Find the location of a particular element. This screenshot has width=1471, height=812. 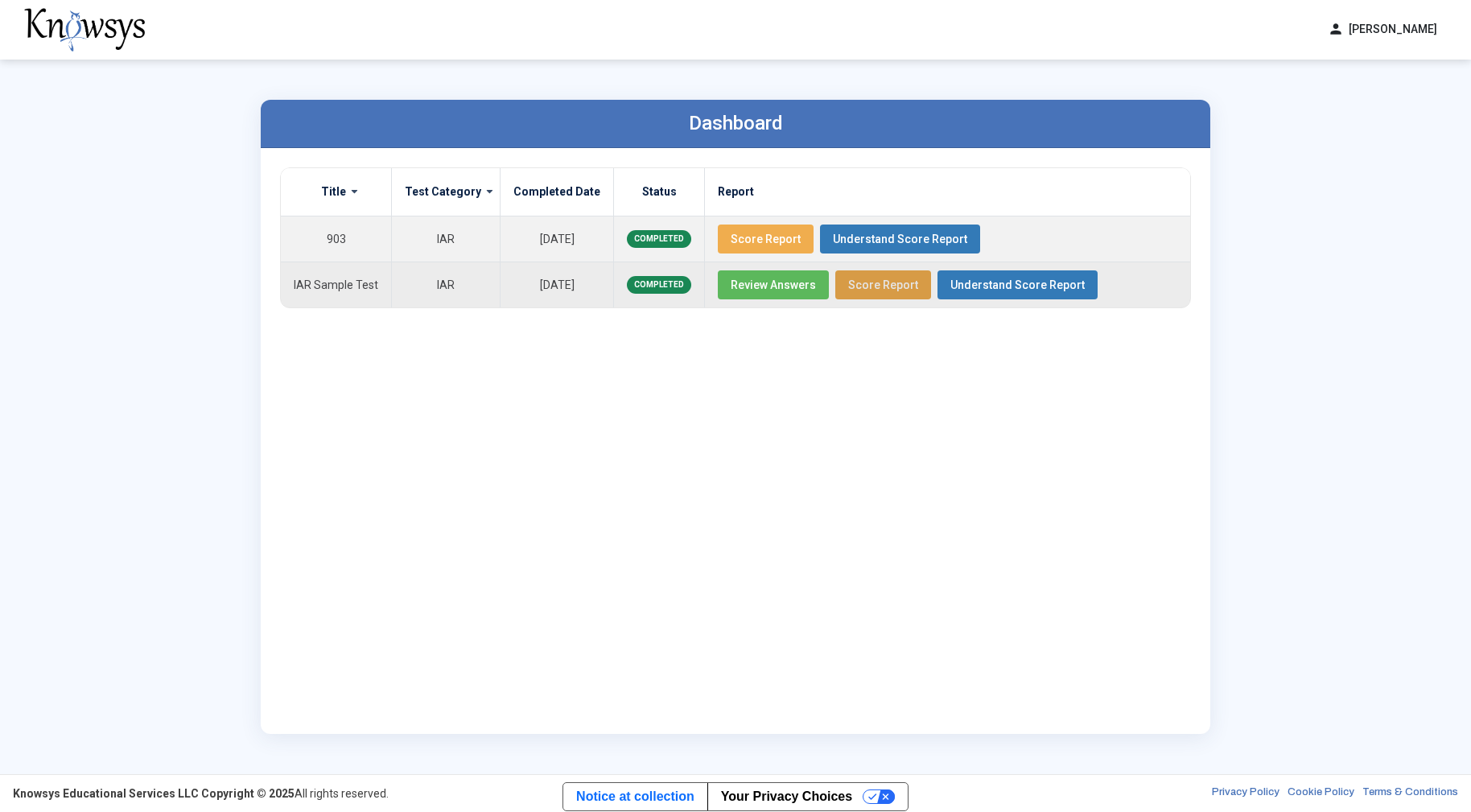

label: Test Category is located at coordinates (443, 191).